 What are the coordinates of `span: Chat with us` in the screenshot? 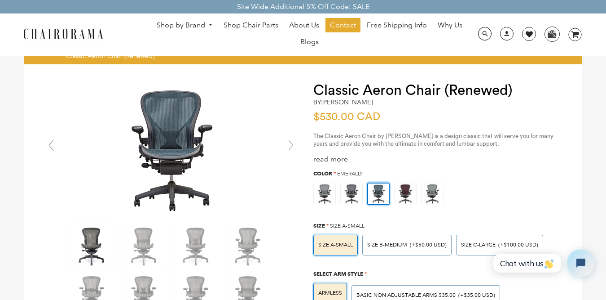 It's located at (44, 21).